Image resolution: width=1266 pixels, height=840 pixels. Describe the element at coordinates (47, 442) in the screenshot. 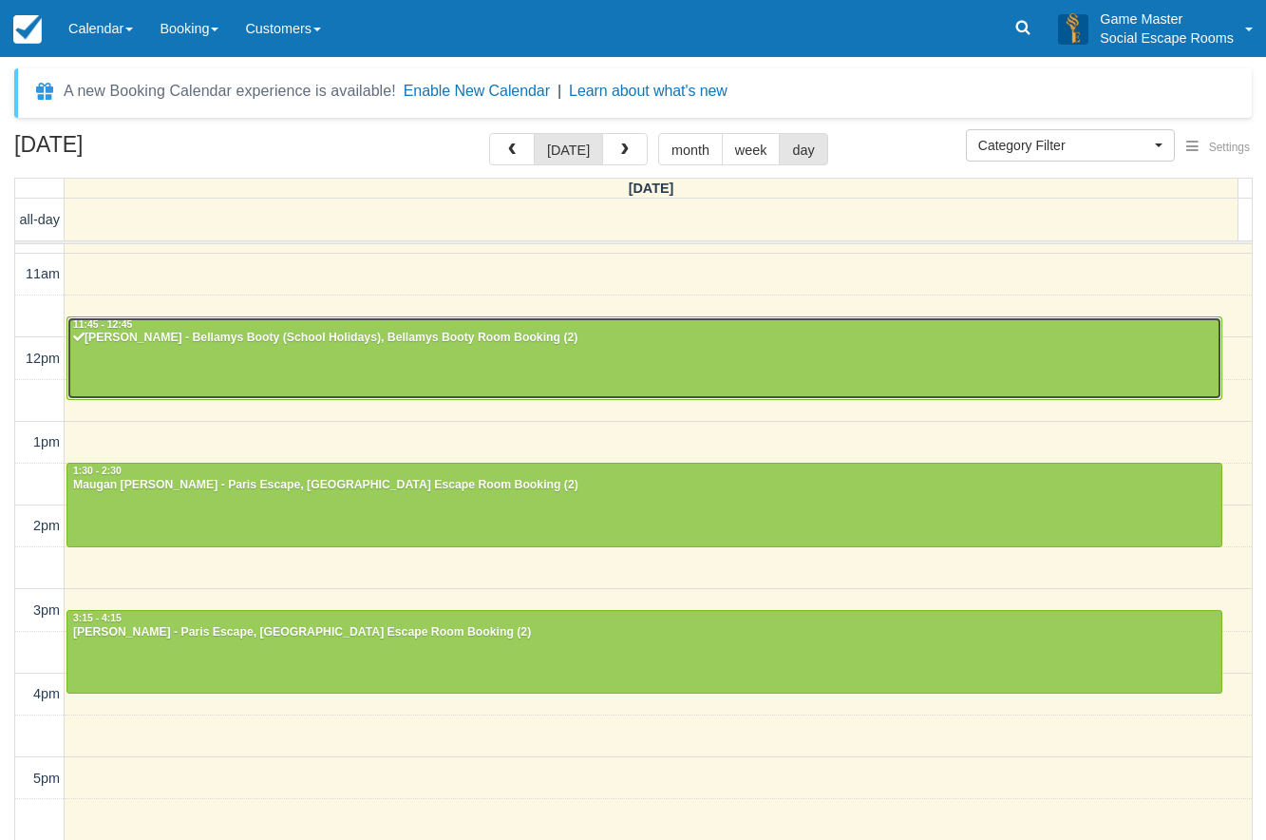

I see `span: 1pm` at that location.